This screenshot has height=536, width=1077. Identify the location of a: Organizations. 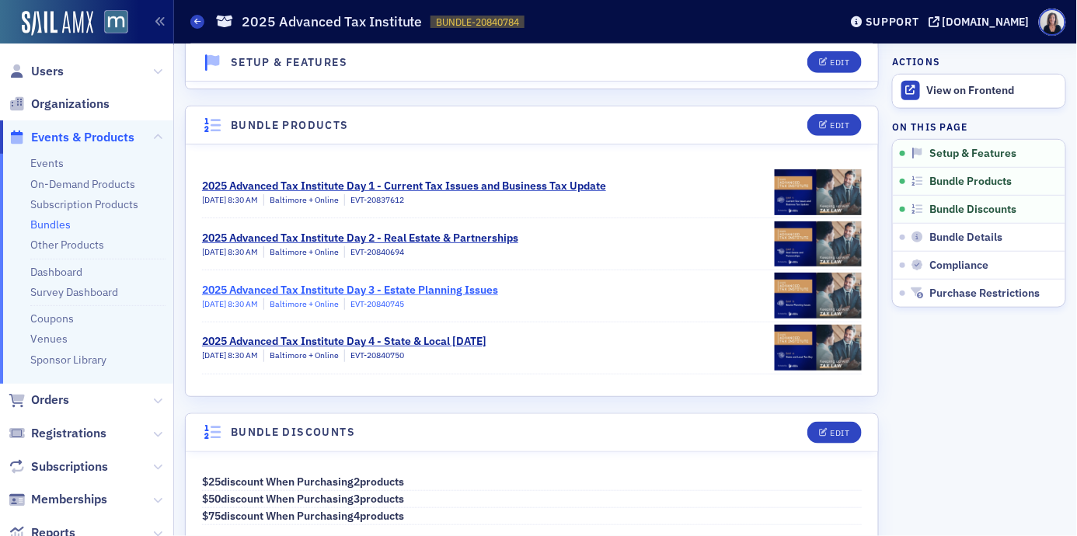
(59, 104).